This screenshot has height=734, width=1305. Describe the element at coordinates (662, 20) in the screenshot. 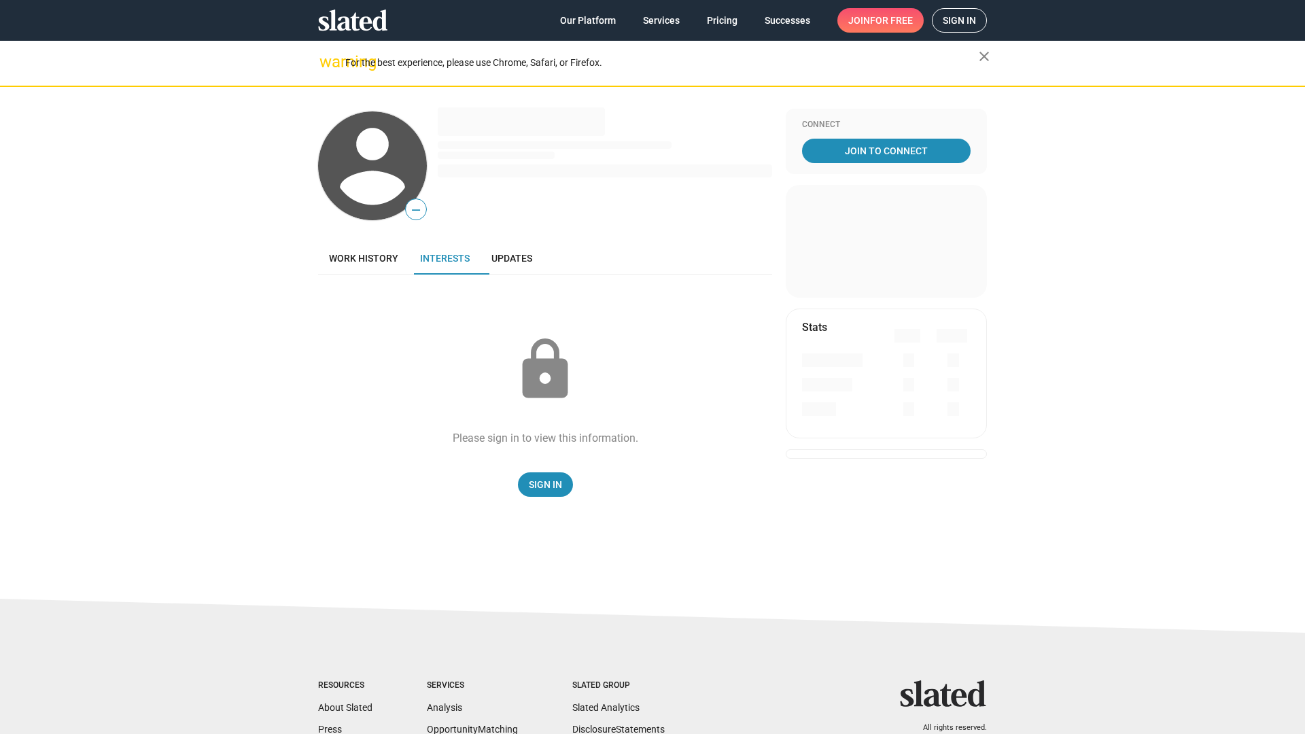

I see `span: Services` at that location.